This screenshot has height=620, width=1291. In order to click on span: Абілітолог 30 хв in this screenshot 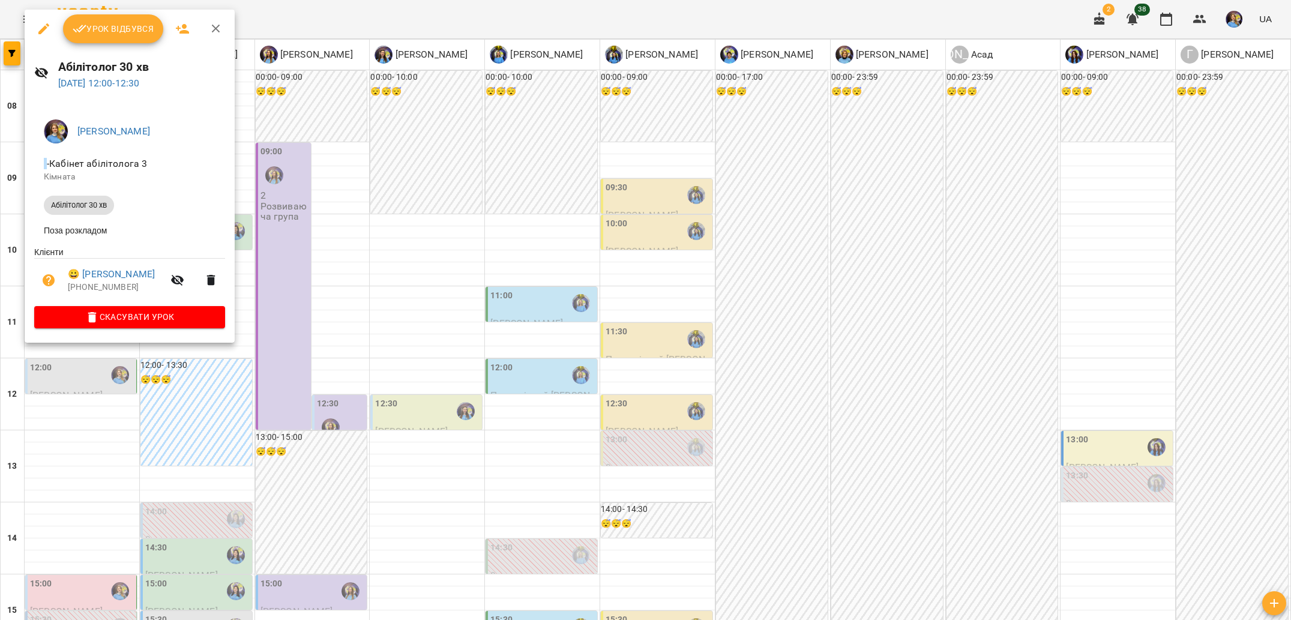, I will do `click(79, 205)`.